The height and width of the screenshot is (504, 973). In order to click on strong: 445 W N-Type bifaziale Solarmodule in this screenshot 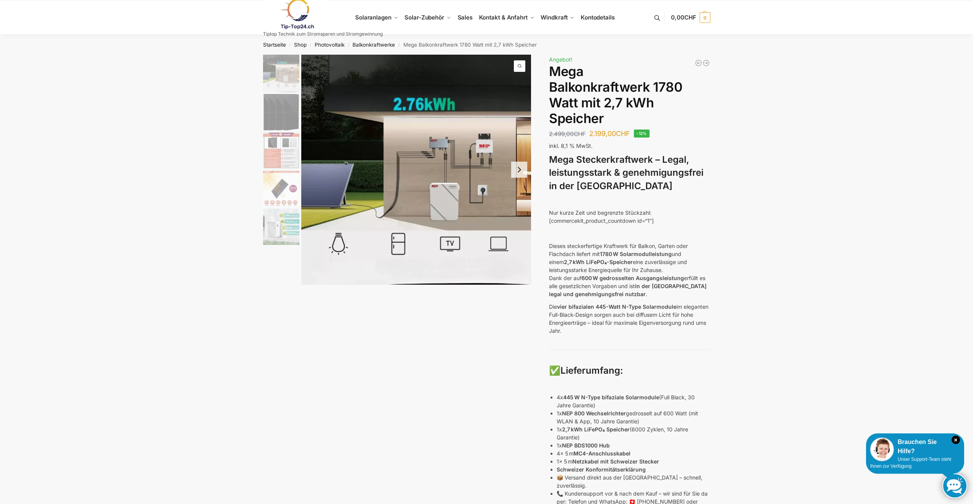, I will do `click(611, 397)`.